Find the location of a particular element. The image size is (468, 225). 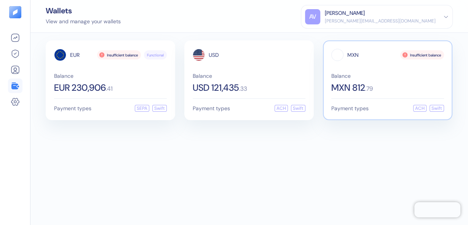

div: SEPA is located at coordinates (142, 108).